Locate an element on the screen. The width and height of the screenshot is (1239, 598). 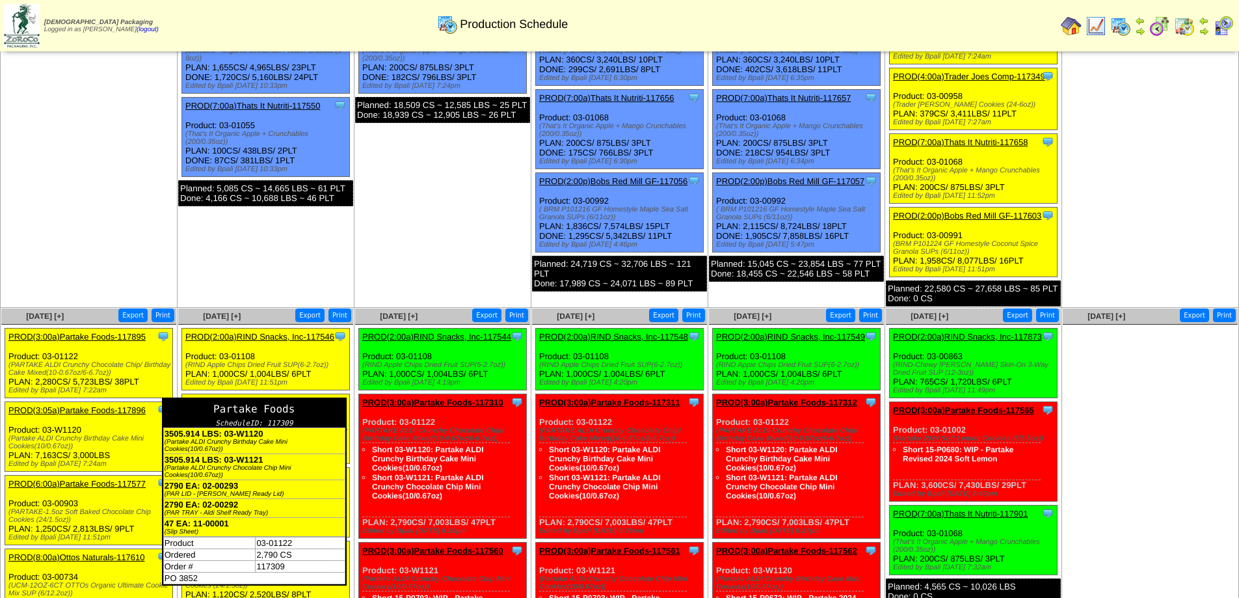
a: PROD(2:00p)Bobs Red Mill GF-117057 is located at coordinates (790, 181).